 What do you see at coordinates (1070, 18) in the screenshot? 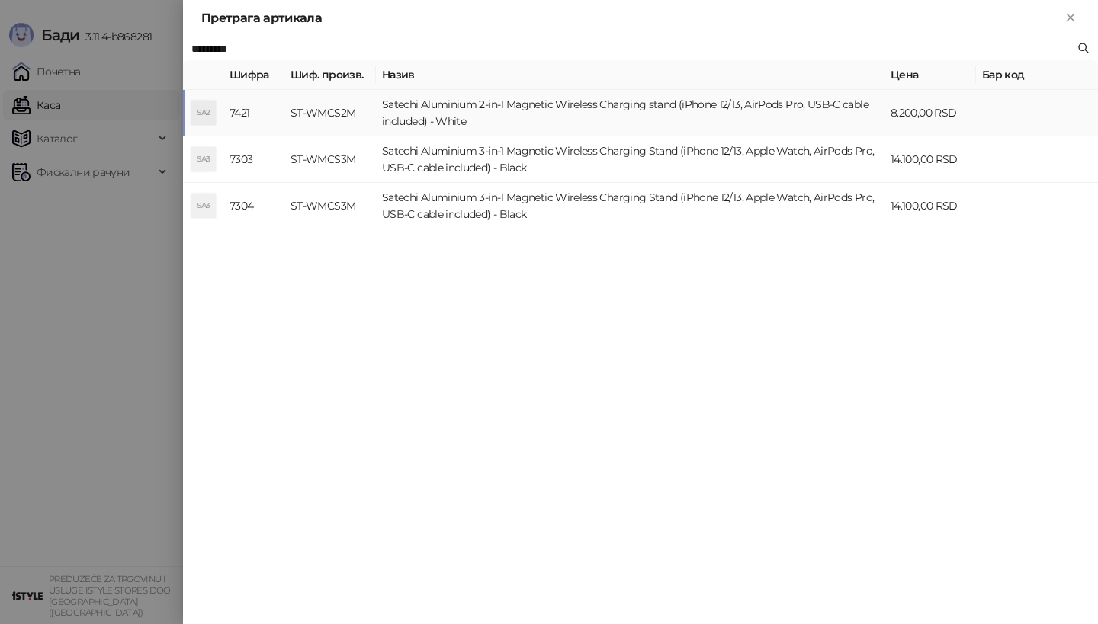
I see `button: Close` at bounding box center [1070, 18].